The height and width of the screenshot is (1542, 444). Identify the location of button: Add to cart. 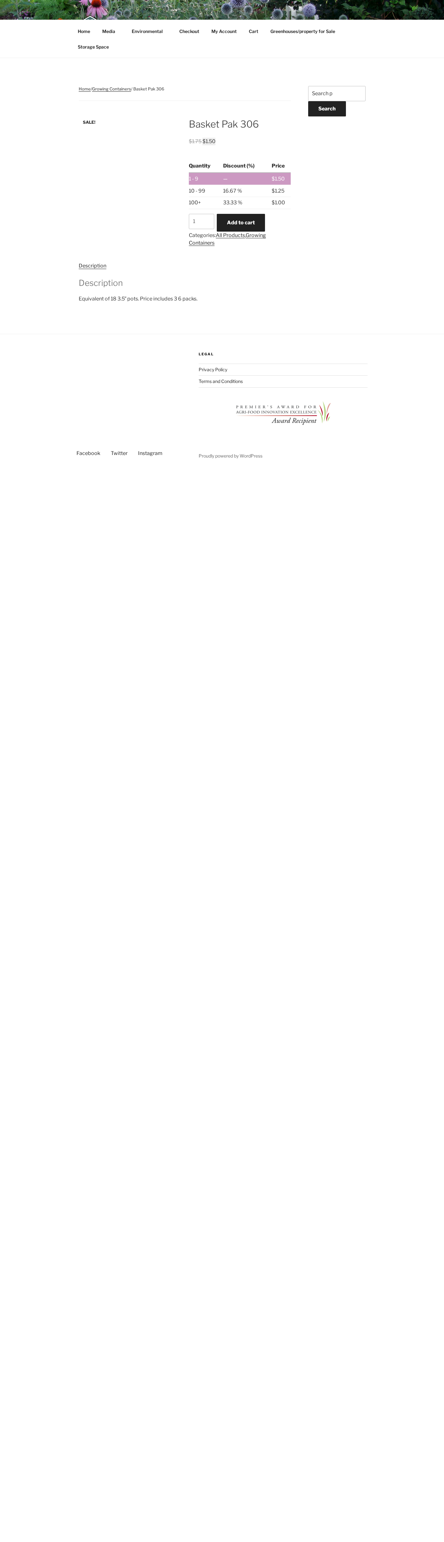
(241, 223).